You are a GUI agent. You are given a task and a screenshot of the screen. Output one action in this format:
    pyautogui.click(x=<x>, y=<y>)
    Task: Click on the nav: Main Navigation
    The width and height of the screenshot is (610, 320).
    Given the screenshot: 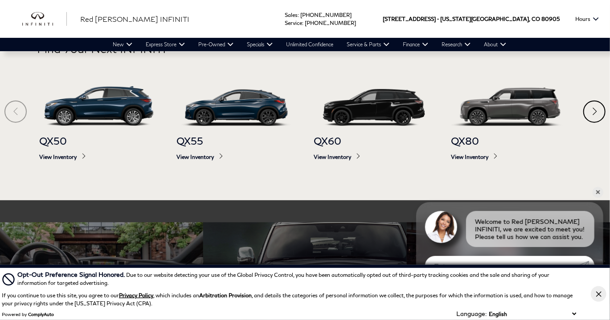 What is the action you would take?
    pyautogui.click(x=309, y=45)
    